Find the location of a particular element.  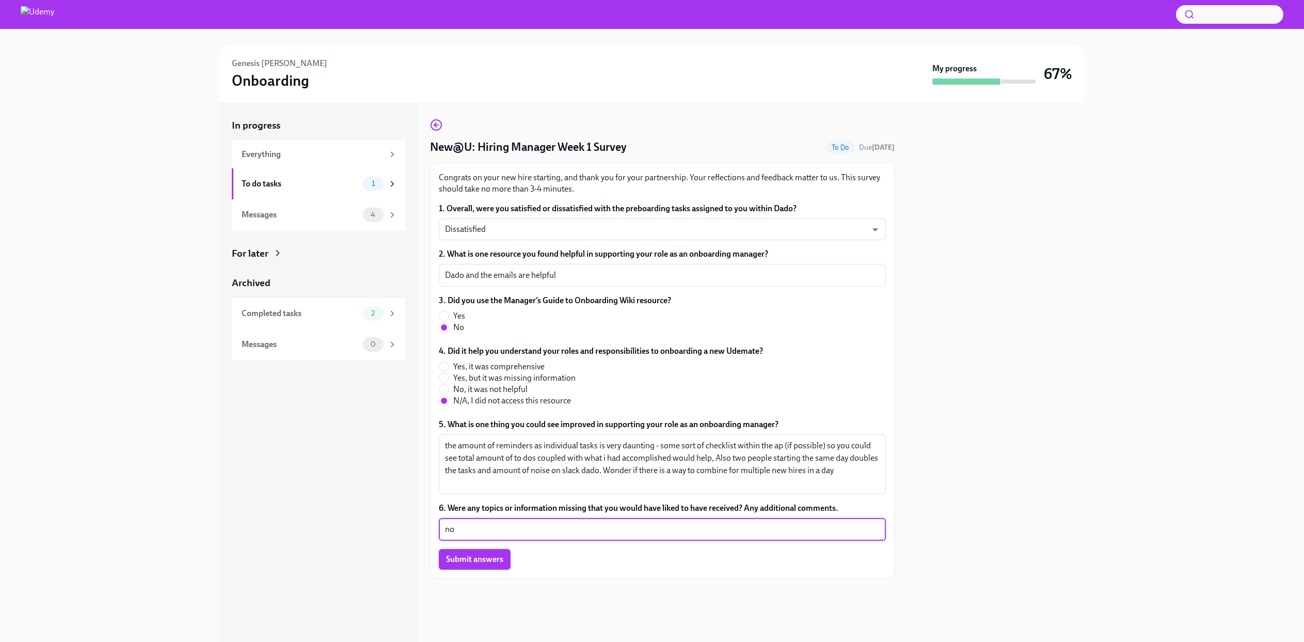

span: Yes, it was comprehensive is located at coordinates (499, 366).